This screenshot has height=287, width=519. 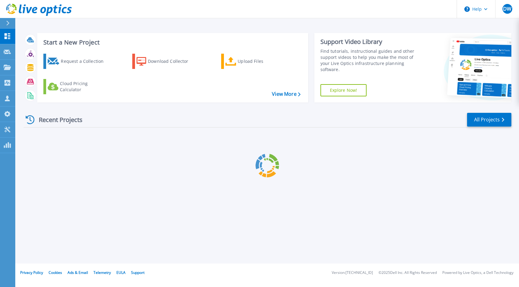 What do you see at coordinates (172, 42) in the screenshot?
I see `h3: Start a New Project` at bounding box center [172, 42].